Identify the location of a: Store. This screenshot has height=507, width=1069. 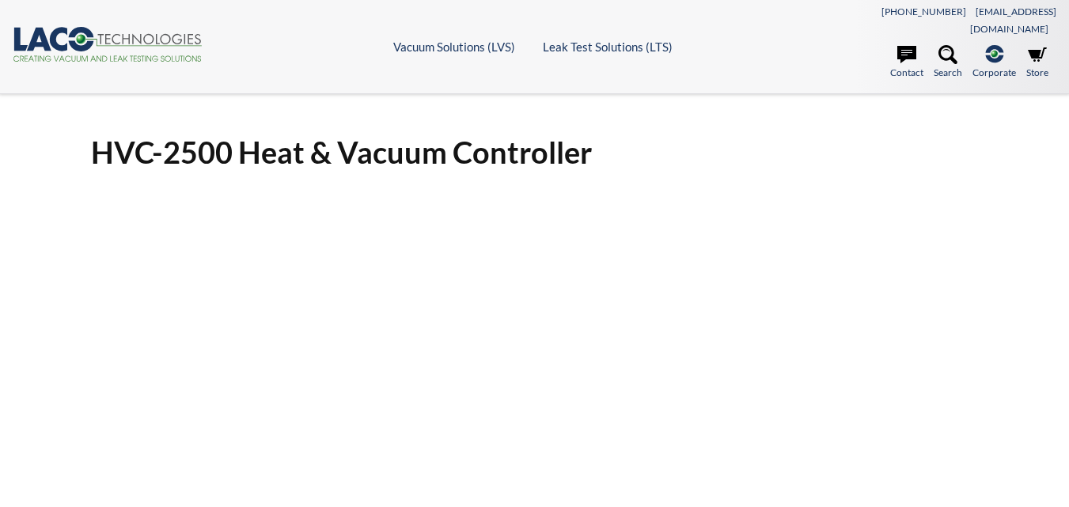
(1038, 63).